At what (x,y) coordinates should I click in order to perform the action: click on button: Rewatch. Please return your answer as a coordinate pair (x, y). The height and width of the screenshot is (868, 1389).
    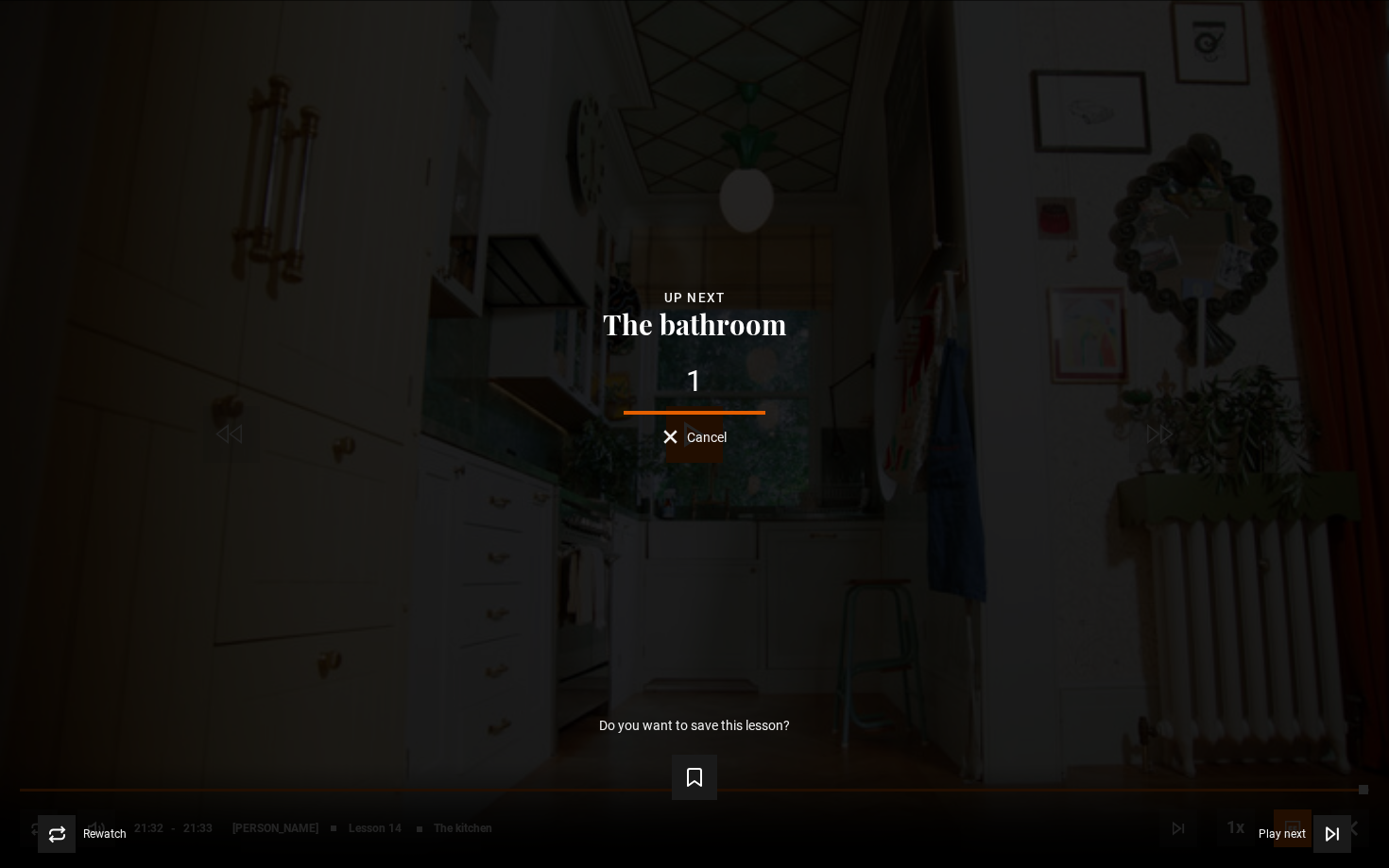
    Looking at the image, I should click on (82, 834).